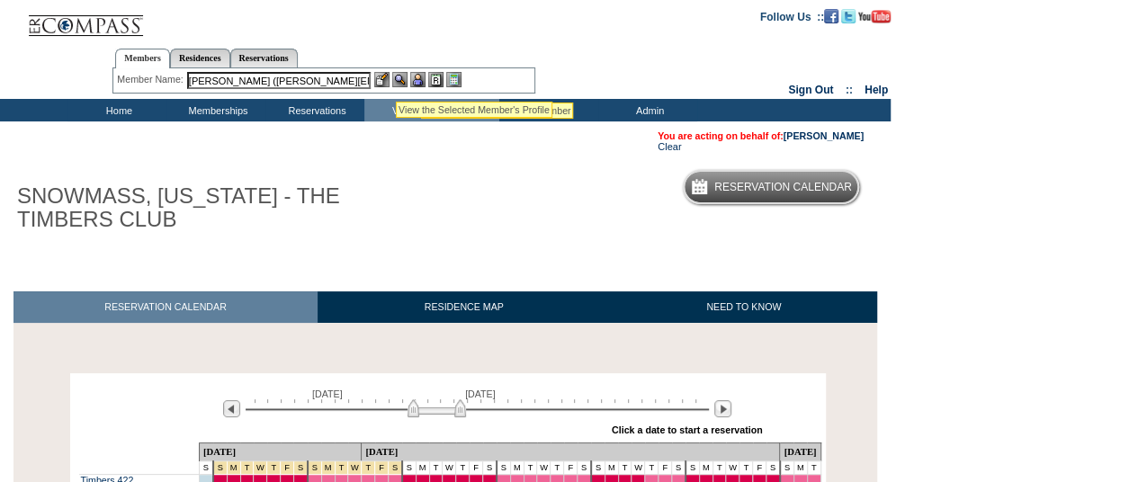 The height and width of the screenshot is (482, 1138). Describe the element at coordinates (216, 110) in the screenshot. I see `td: Memberships` at that location.